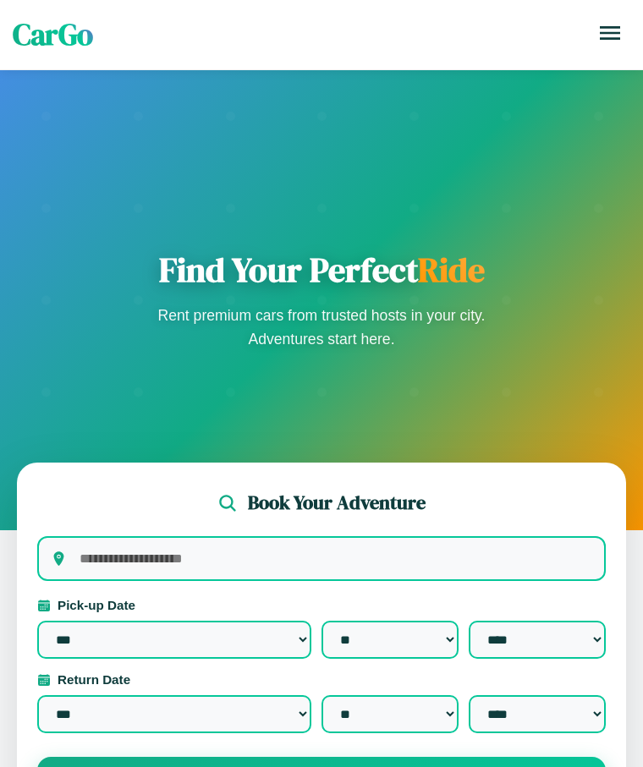 The image size is (643, 767). Describe the element at coordinates (321, 679) in the screenshot. I see `label: Return Date` at that location.